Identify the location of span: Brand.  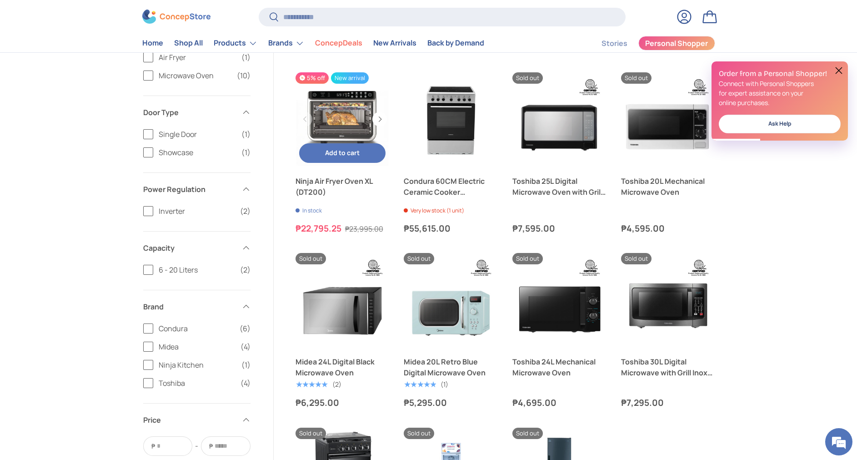
(190, 307).